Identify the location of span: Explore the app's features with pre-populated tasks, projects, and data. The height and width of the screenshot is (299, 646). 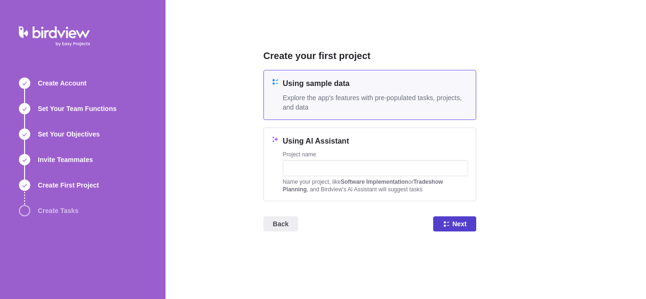
(376, 103).